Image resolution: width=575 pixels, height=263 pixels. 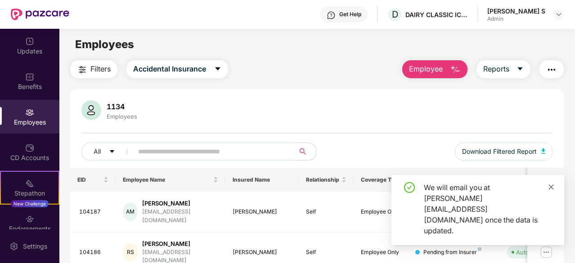 I want to click on img: svg+xml;base64,PHN2ZyBpZD0iRW1wbG95ZWVzIiB4bWxucz0iaHR0cDovL3d3dy53My5vcmcvMjAwMC9zdmciIHdpZHRoPS..., so click(x=30, y=113).